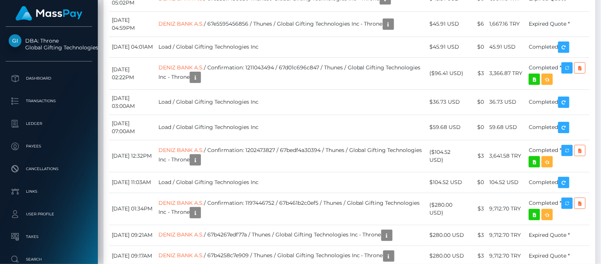 The image size is (601, 264). What do you see at coordinates (49, 44) in the screenshot?
I see `span: DBA: Throne Global Gifting Technologies Inc` at bounding box center [49, 44].